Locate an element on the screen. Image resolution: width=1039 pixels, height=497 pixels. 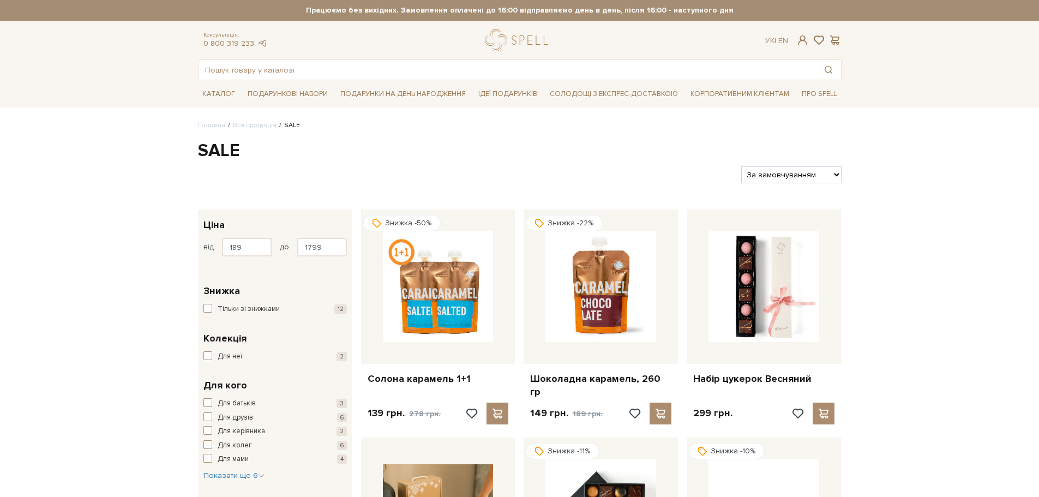
button: Показати ще 6 is located at coordinates (234, 475).